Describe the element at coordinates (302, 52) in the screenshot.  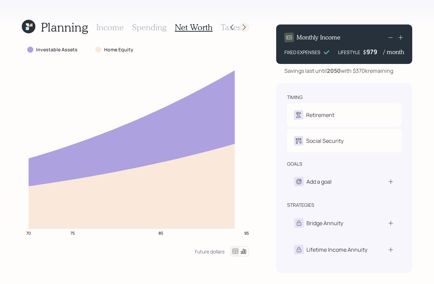
I see `div: FIXED EXPENSES` at that location.